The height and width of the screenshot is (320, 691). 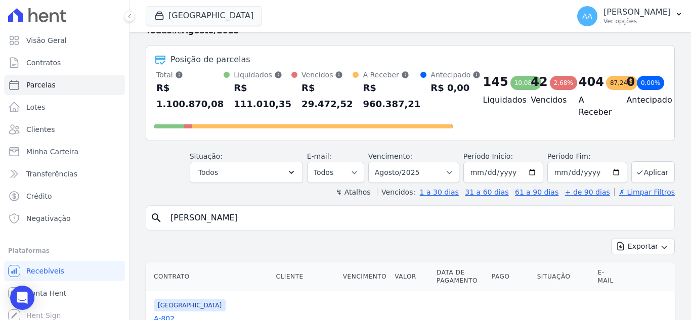 I want to click on a: Visão Geral, so click(x=64, y=40).